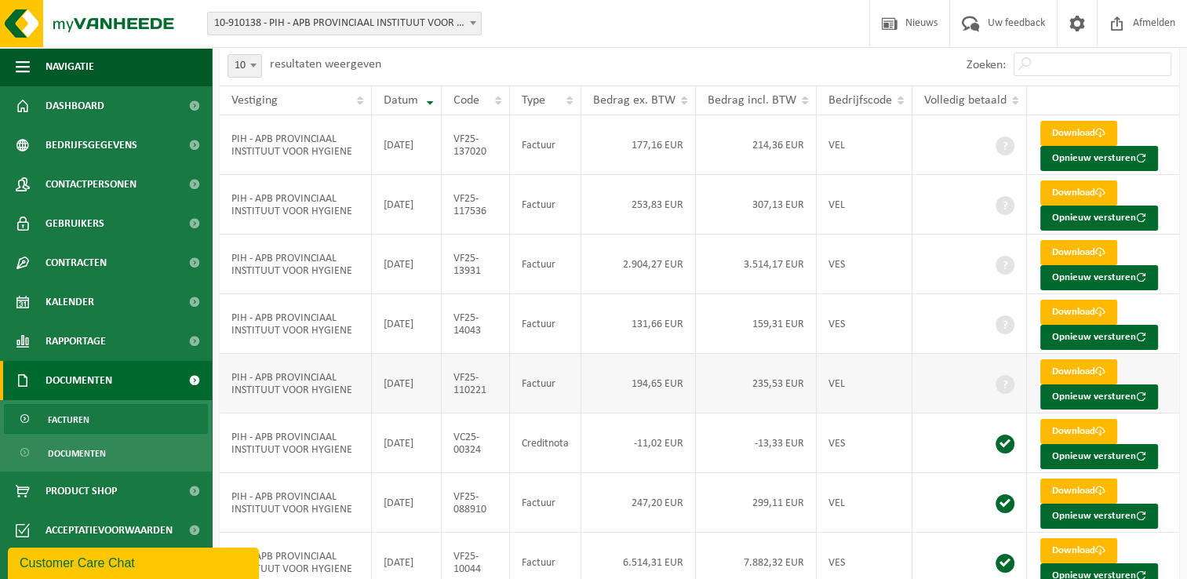 The image size is (1187, 579). I want to click on span: Facturen, so click(68, 420).